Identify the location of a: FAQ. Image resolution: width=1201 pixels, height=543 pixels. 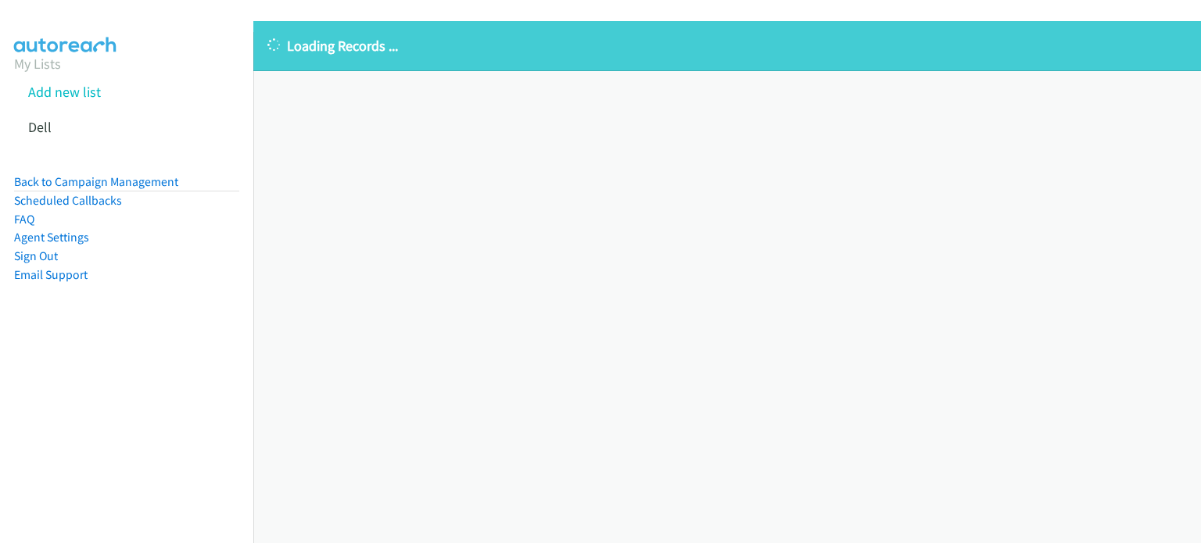
(24, 219).